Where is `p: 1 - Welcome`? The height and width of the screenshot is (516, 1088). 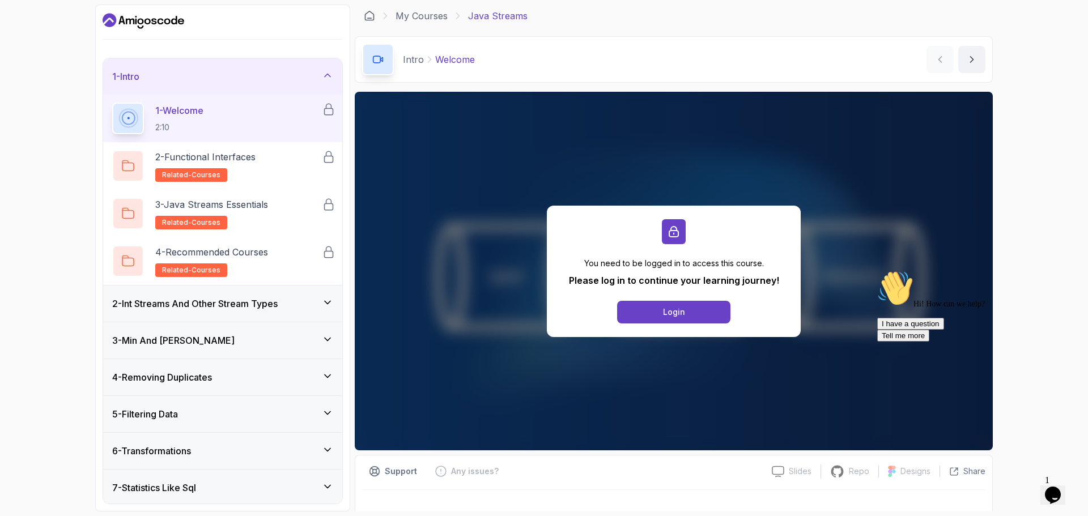 p: 1 - Welcome is located at coordinates (179, 110).